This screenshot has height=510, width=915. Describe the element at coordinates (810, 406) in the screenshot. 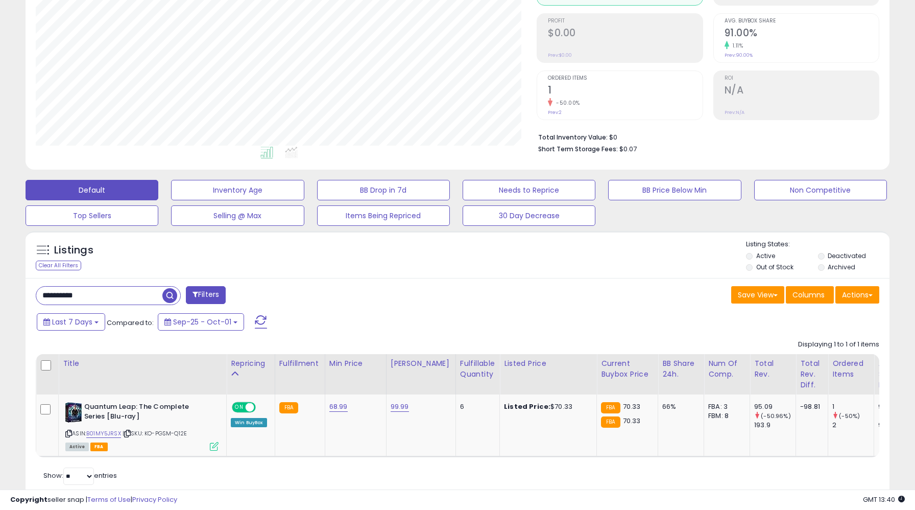

I see `div: -98.81` at that location.